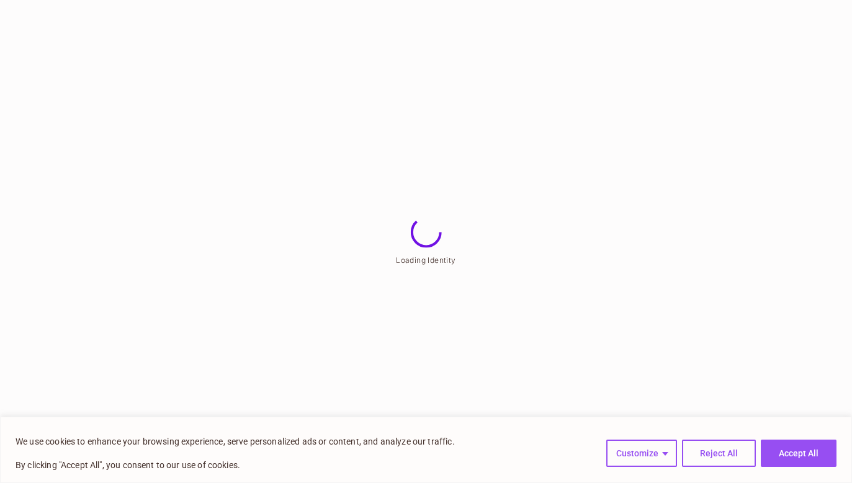 The width and height of the screenshot is (852, 483). Describe the element at coordinates (235, 442) in the screenshot. I see `p: We use cookies to enhance your browsing experience, serve personalized ads or content, and analyz...` at that location.